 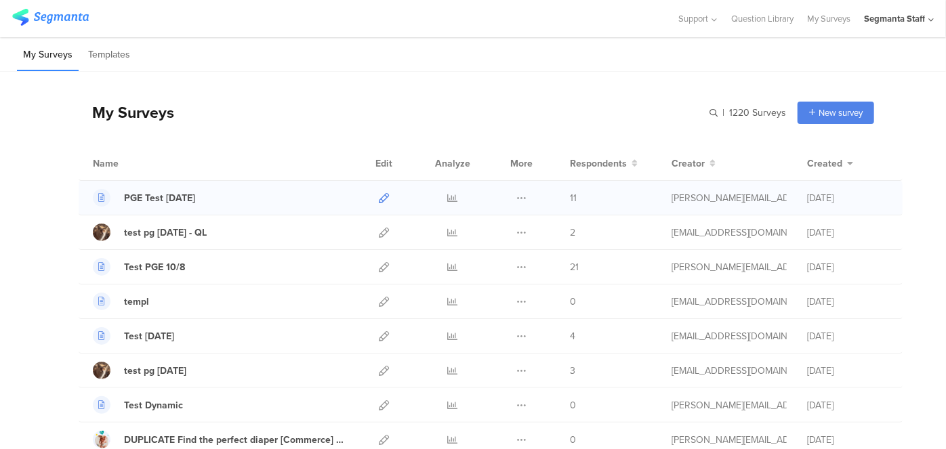 I want to click on span: Respondents, so click(x=598, y=163).